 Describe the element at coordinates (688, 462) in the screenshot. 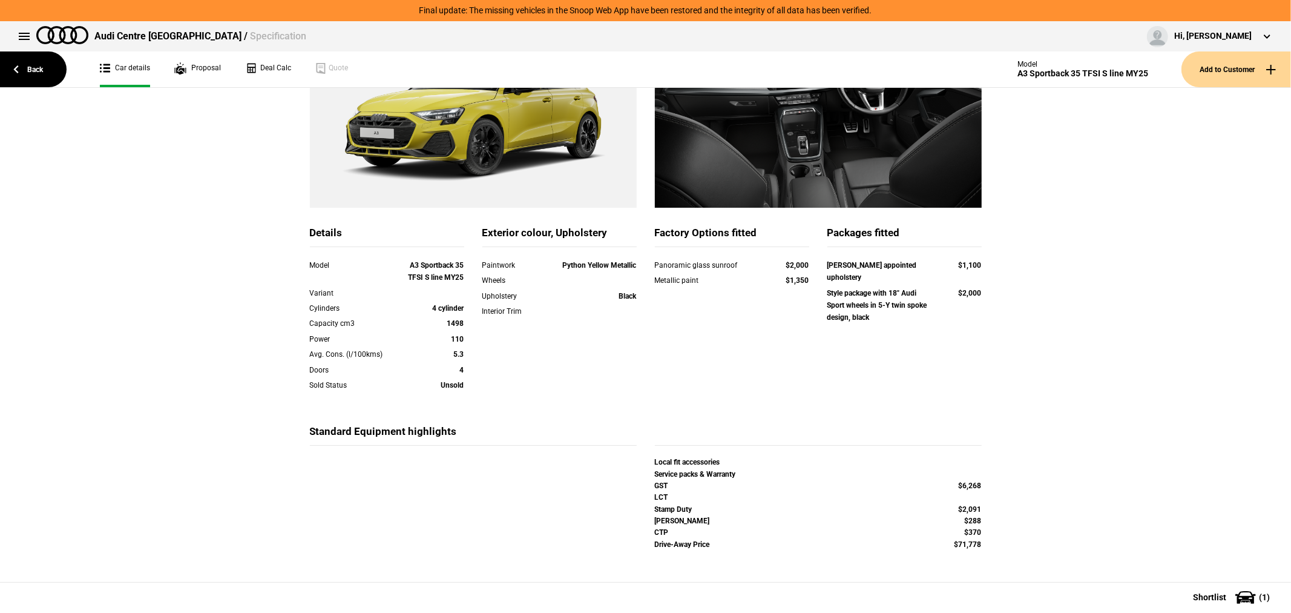

I see `strong: Local fit accessories` at that location.